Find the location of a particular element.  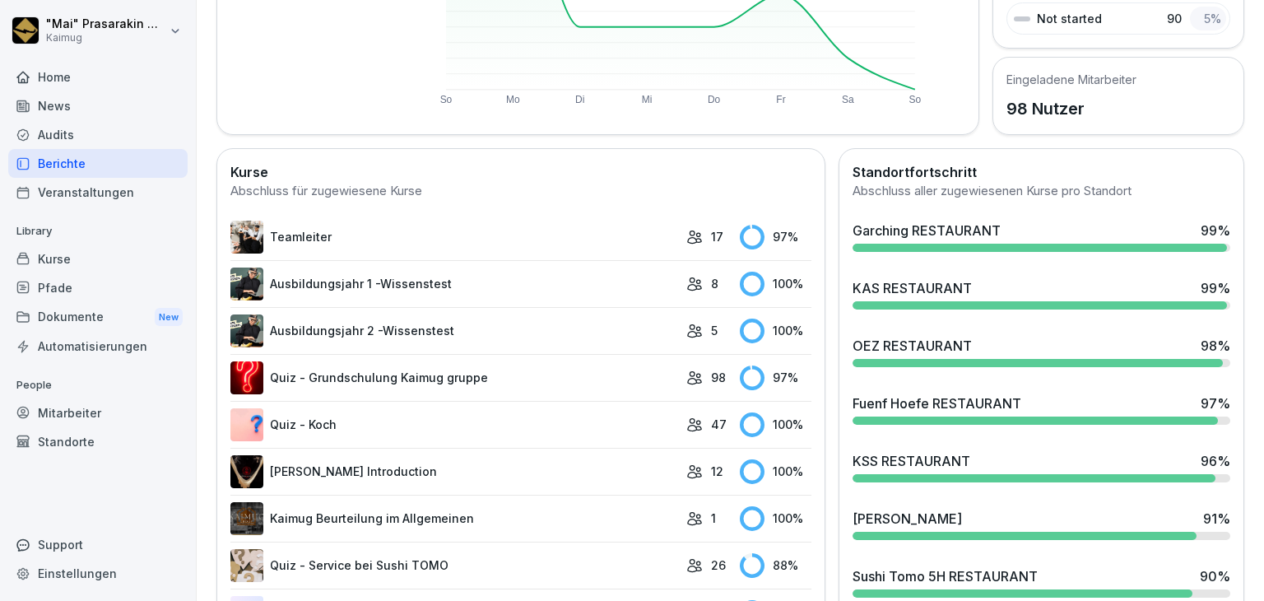

div: KSS RESTAURANT is located at coordinates (911, 461).